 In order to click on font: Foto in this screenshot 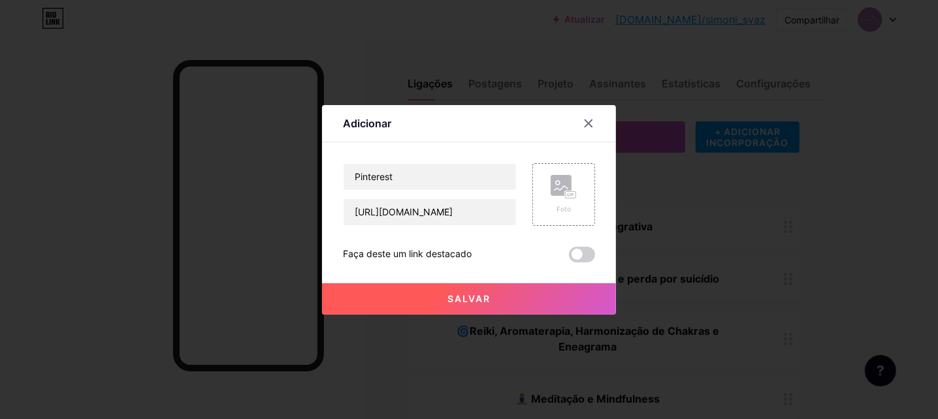, I will do `click(564, 209)`.